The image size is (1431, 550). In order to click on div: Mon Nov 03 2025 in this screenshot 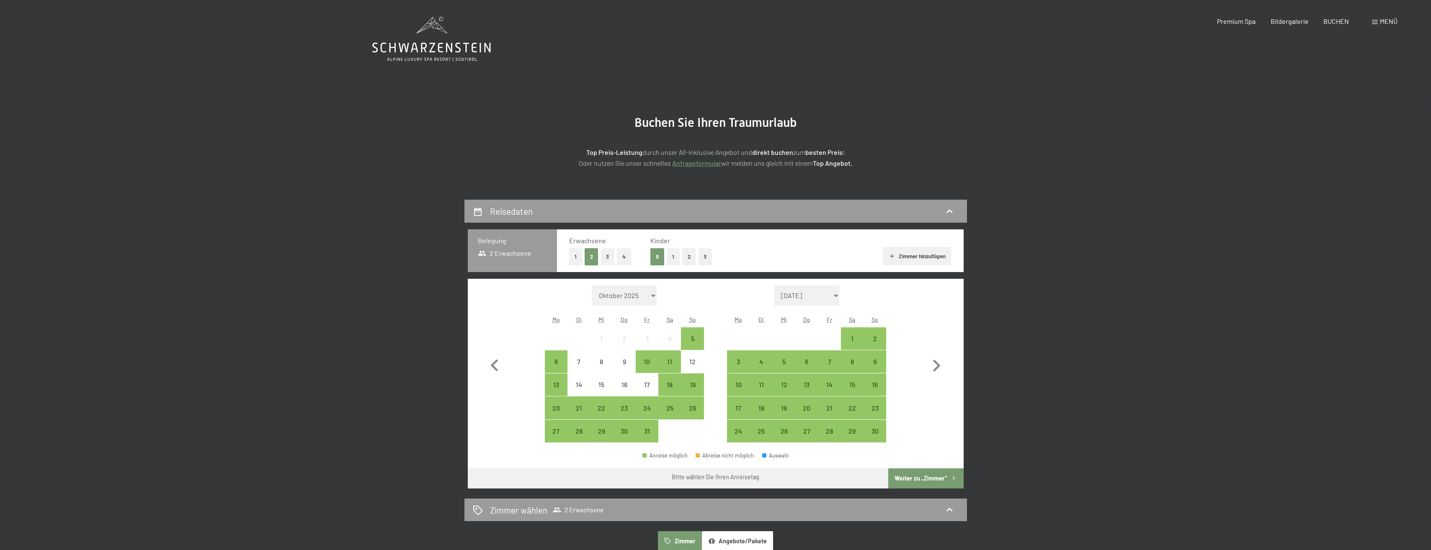, I will do `click(738, 362)`.